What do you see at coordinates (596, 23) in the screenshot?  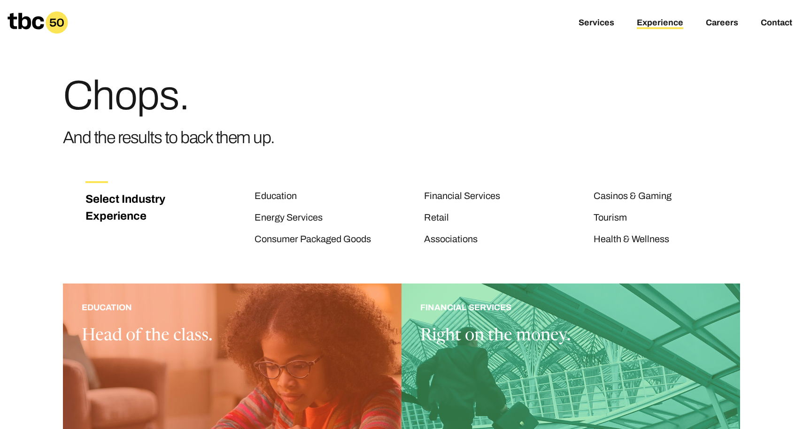 I see `a: Services` at bounding box center [596, 23].